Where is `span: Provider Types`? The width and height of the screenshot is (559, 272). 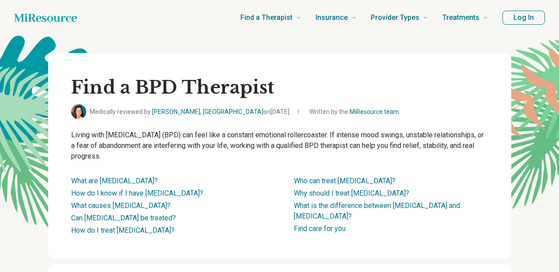 span: Provider Types is located at coordinates (395, 18).